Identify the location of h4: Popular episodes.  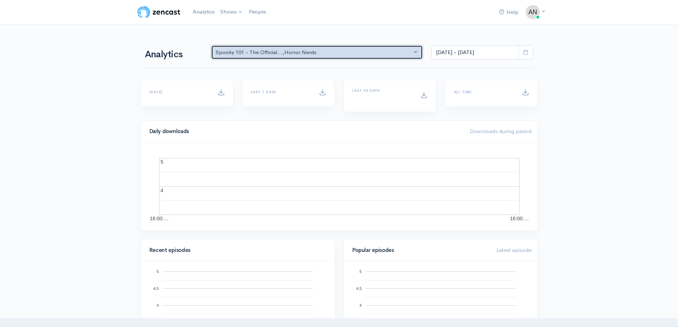
(420, 250).